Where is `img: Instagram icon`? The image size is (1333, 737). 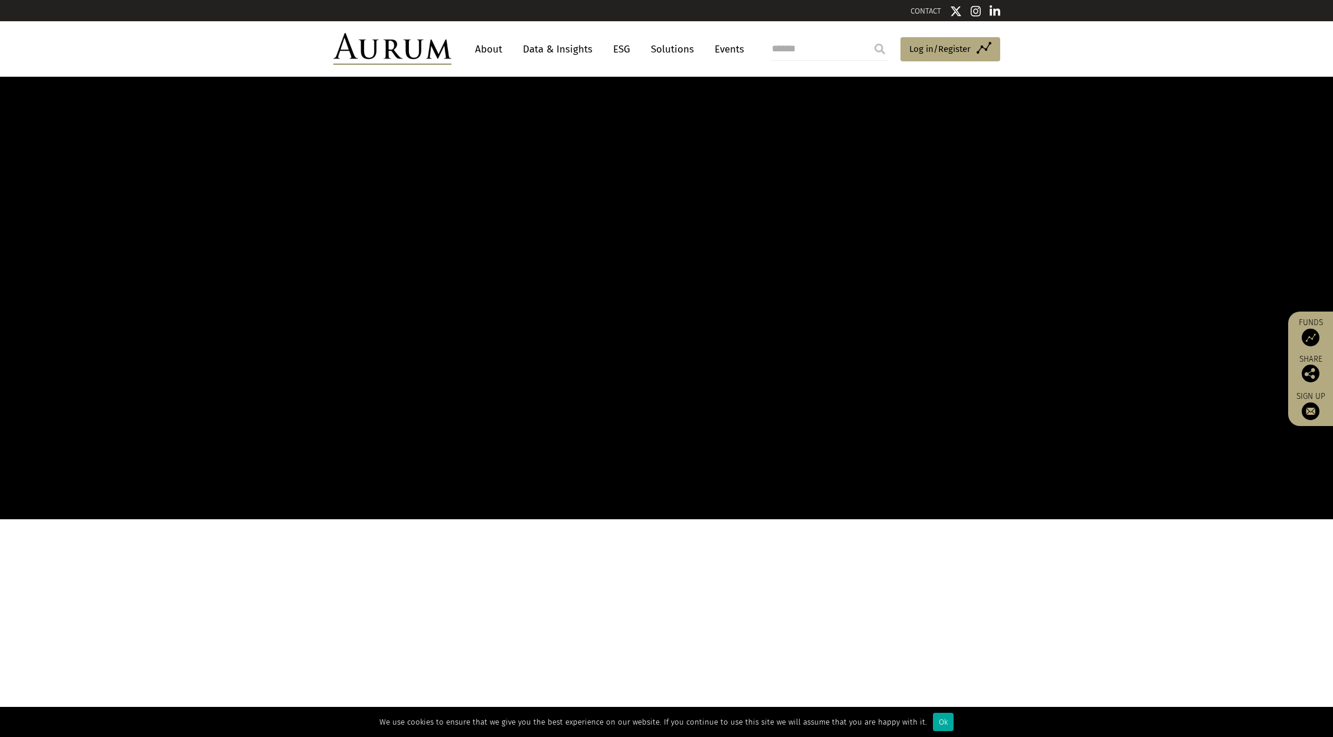
img: Instagram icon is located at coordinates (976, 11).